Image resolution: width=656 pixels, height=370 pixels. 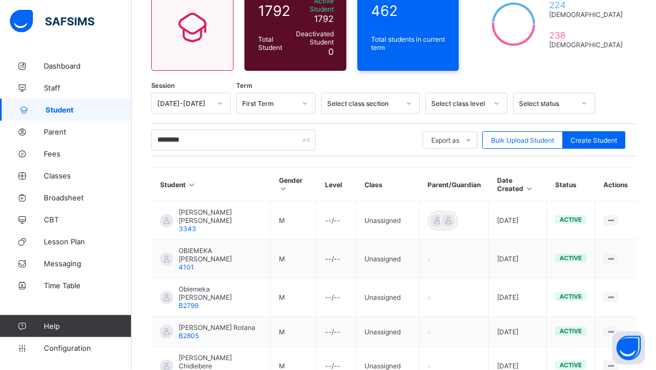 I want to click on span: Parent, so click(x=88, y=132).